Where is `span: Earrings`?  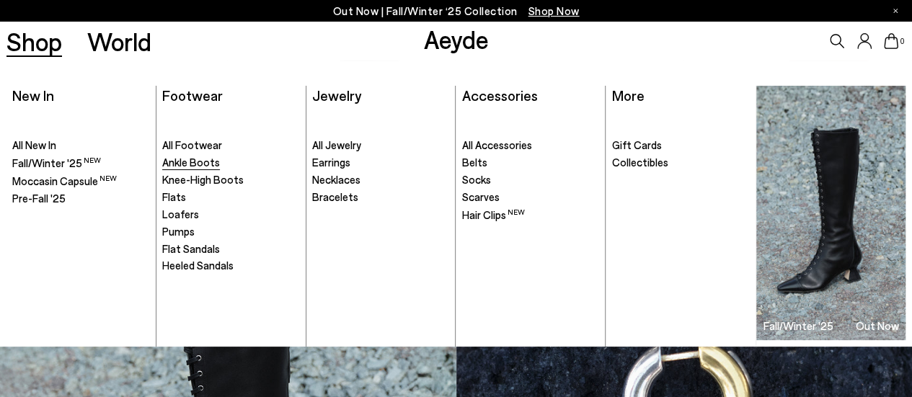 span: Earrings is located at coordinates (331, 162).